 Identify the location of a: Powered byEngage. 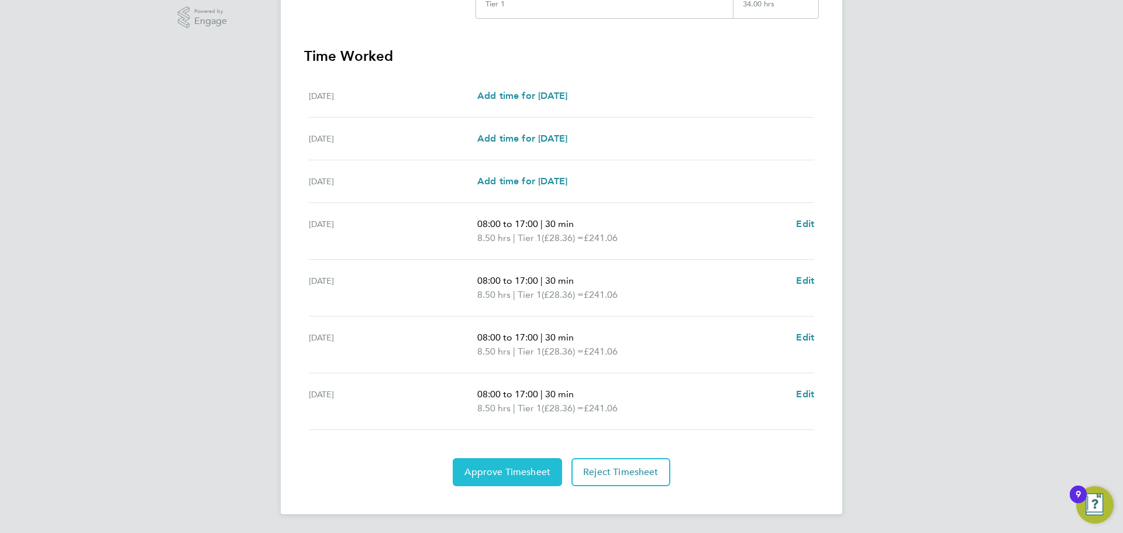
(202, 18).